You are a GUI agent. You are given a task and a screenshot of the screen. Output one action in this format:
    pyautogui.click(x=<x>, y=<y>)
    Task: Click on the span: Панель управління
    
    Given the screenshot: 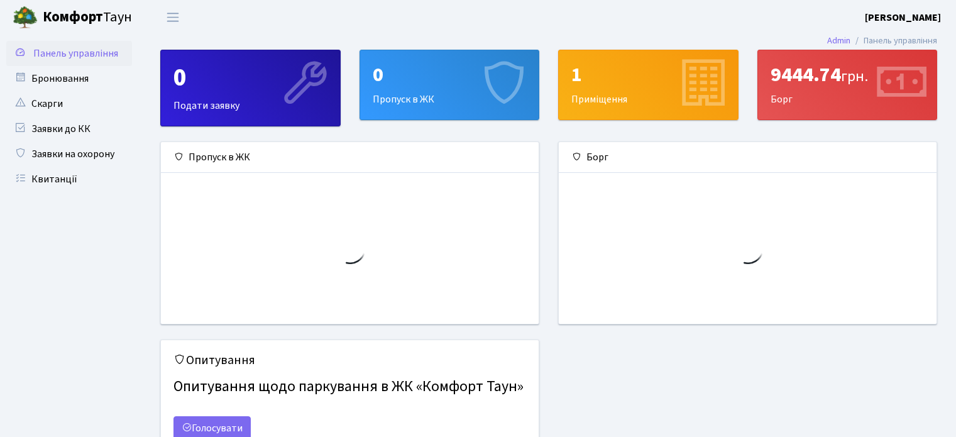 What is the action you would take?
    pyautogui.click(x=75, y=53)
    